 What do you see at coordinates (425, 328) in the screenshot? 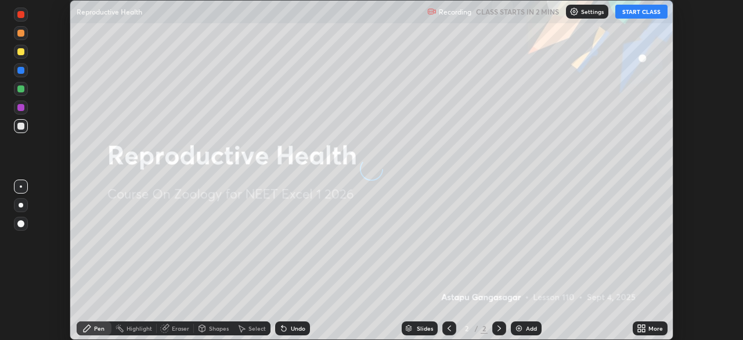
I see `div: Slides` at bounding box center [425, 328].